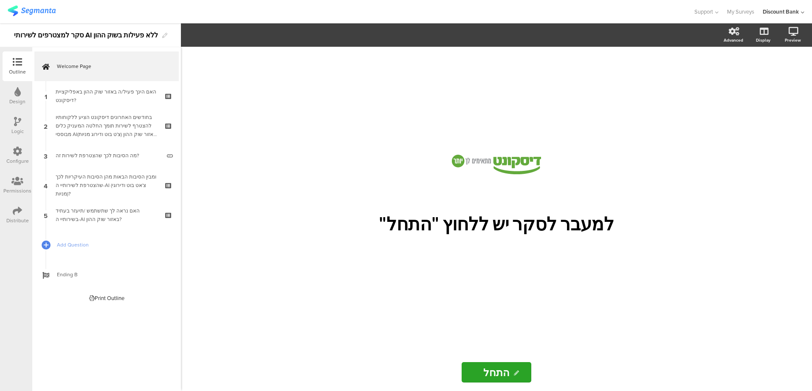 Image resolution: width=812 pixels, height=391 pixels. Describe the element at coordinates (107, 274) in the screenshot. I see `a: Ending B` at that location.